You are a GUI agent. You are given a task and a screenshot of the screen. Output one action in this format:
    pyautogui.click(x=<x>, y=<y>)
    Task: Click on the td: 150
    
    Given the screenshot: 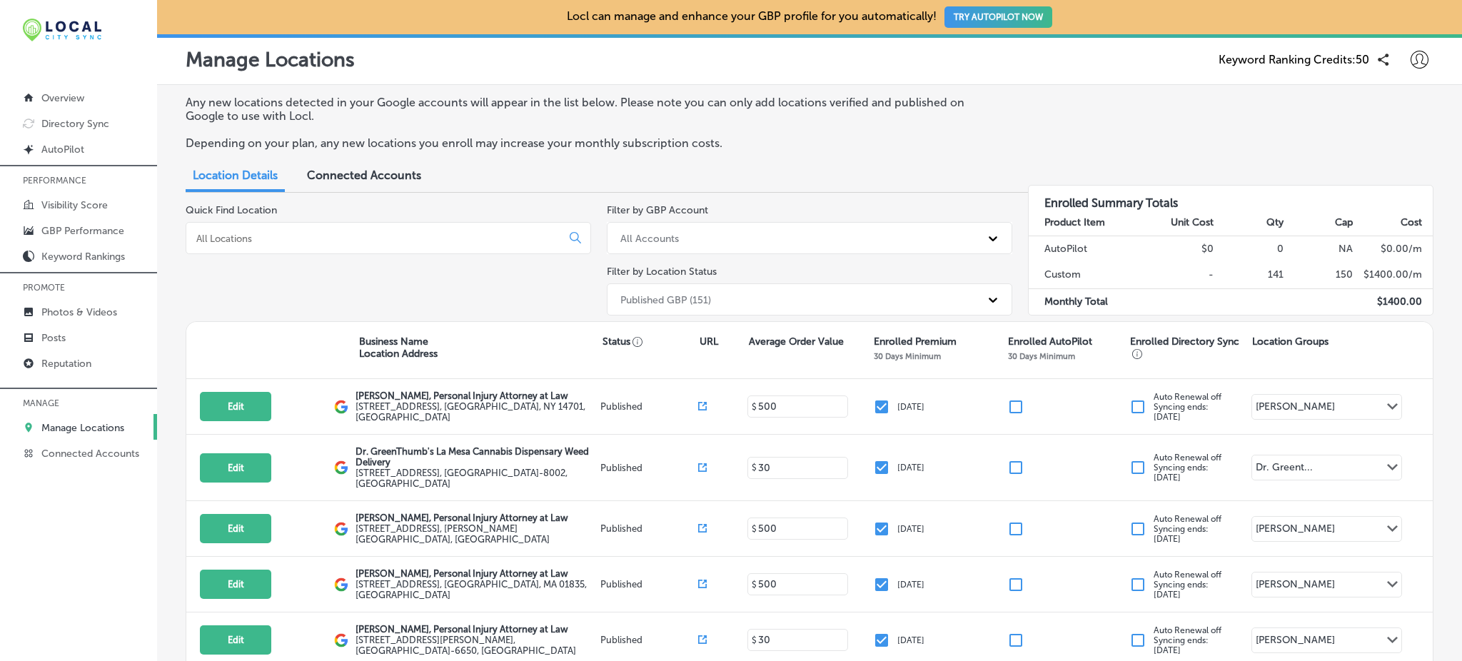 What is the action you would take?
    pyautogui.click(x=1319, y=275)
    